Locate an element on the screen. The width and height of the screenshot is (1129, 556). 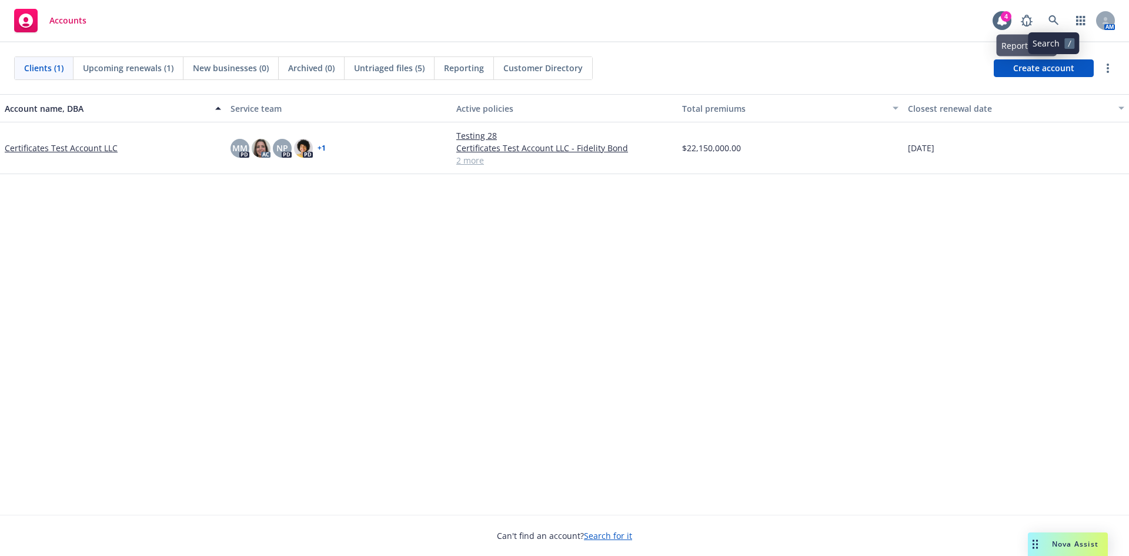
button: Active policies is located at coordinates (565, 108).